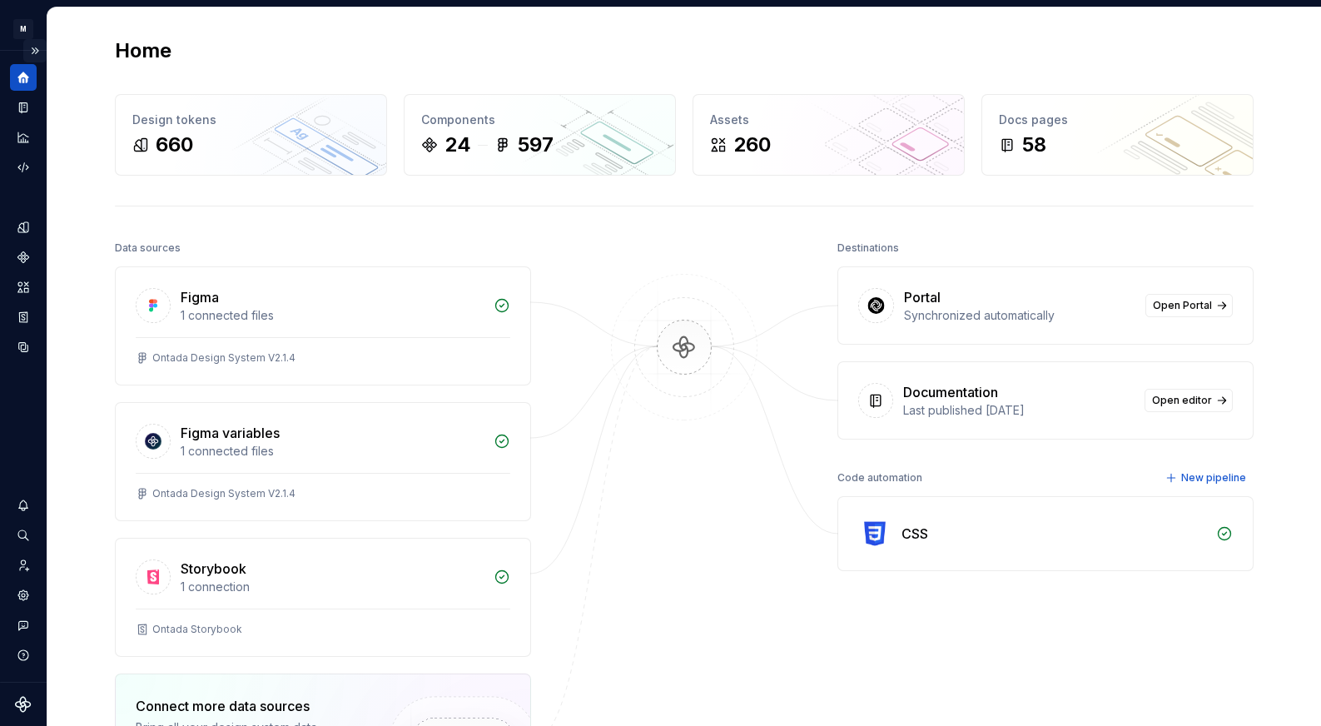 Image resolution: width=1321 pixels, height=726 pixels. What do you see at coordinates (1189, 400) in the screenshot?
I see `a: Open editor` at bounding box center [1189, 400].